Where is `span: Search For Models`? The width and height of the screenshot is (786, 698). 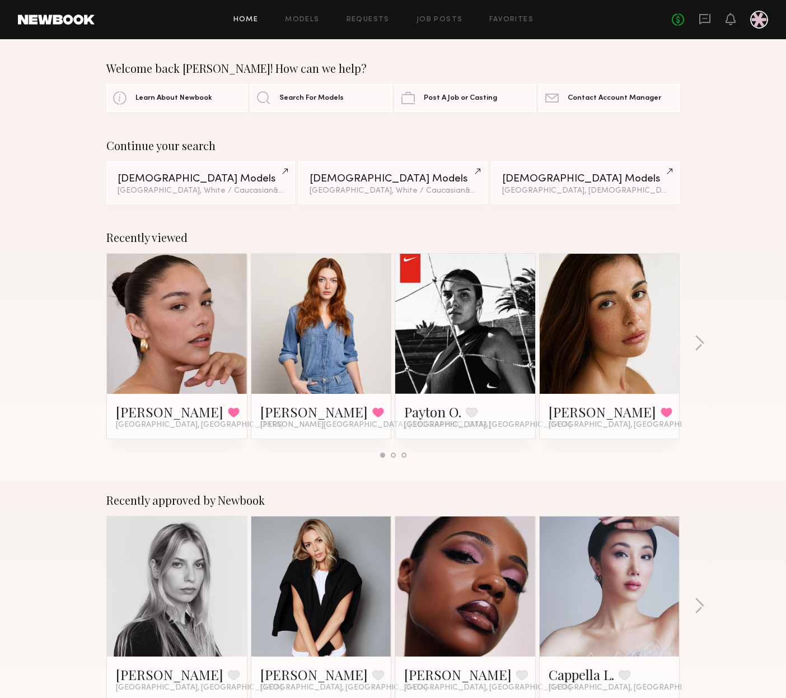
span: Search For Models is located at coordinates (311, 98).